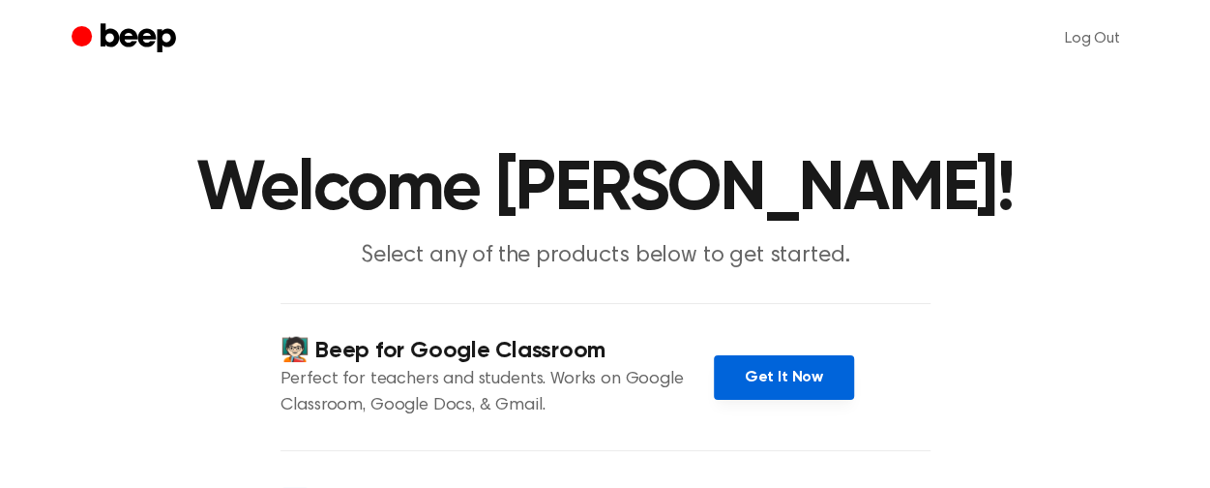 This screenshot has width=1210, height=488. What do you see at coordinates (497, 350) in the screenshot?
I see `h4: 🧑🏻‍🏫 Beep for Google Classroom` at bounding box center [497, 350].